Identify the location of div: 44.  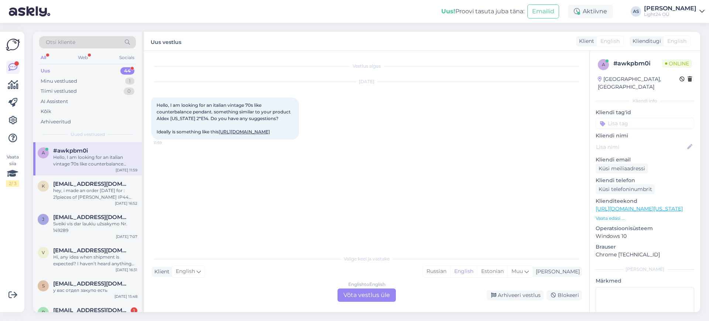
(127, 71).